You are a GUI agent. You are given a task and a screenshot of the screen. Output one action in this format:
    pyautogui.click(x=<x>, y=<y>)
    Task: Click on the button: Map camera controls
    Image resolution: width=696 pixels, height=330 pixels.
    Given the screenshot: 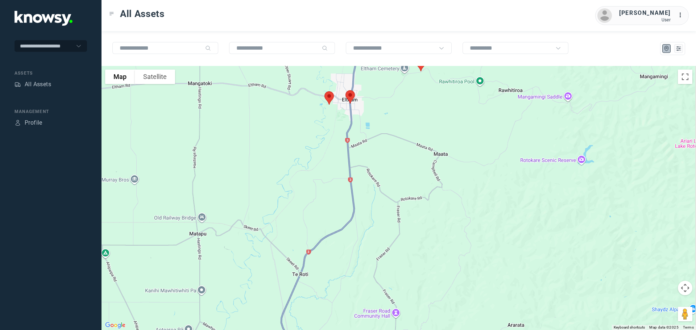 What is the action you would take?
    pyautogui.click(x=685, y=288)
    